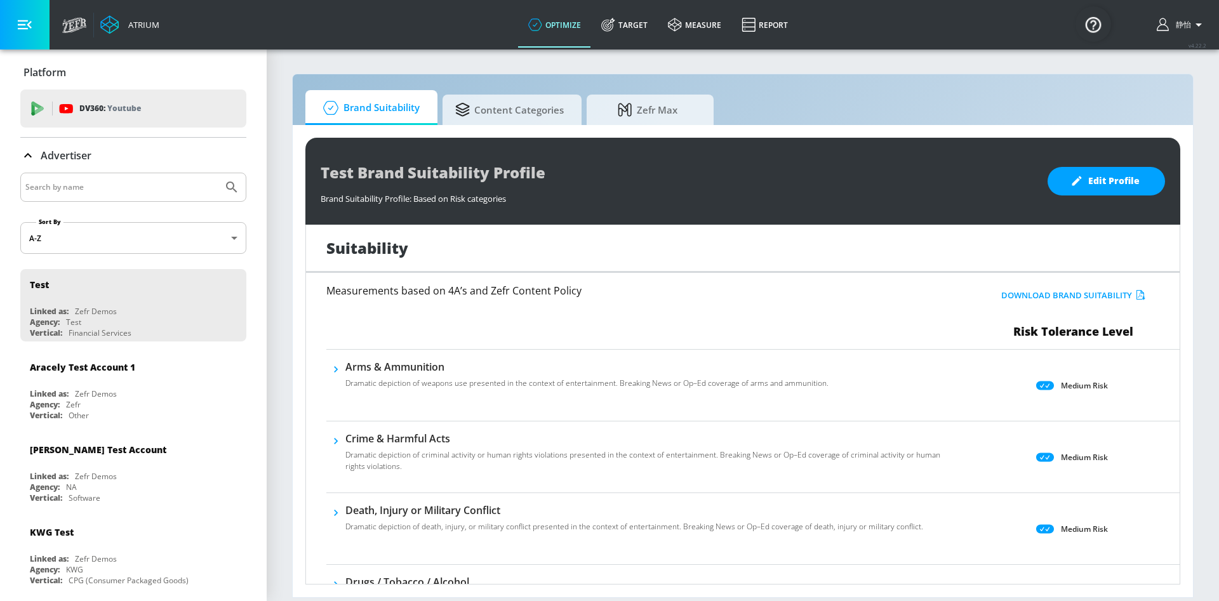 The image size is (1219, 601). Describe the element at coordinates (51, 532) in the screenshot. I see `div: KWG Test` at that location.